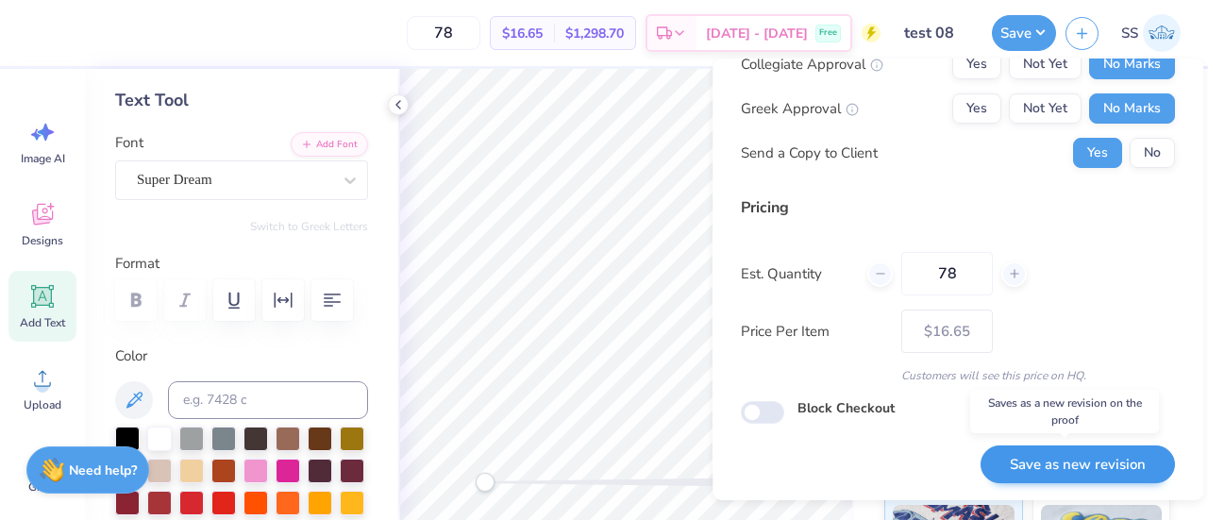 The width and height of the screenshot is (1208, 520). Describe the element at coordinates (1162, 33) in the screenshot. I see `img: Shefali Sharma` at that location.